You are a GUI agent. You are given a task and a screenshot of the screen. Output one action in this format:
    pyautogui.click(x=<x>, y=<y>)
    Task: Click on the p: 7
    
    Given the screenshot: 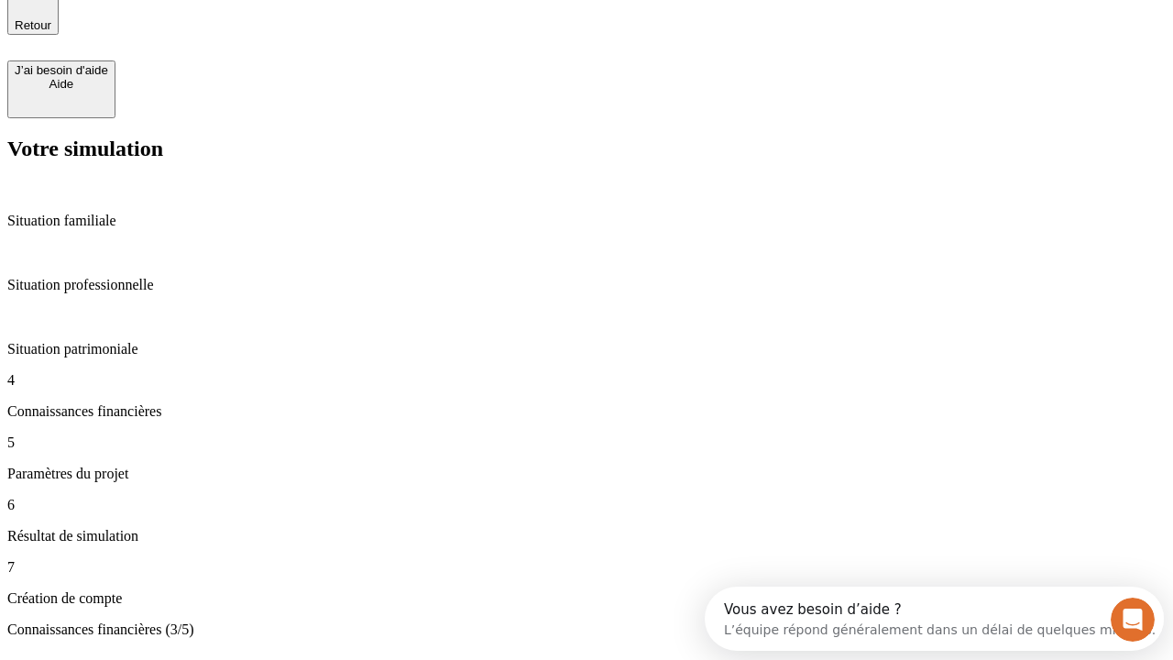 What is the action you would take?
    pyautogui.click(x=587, y=567)
    